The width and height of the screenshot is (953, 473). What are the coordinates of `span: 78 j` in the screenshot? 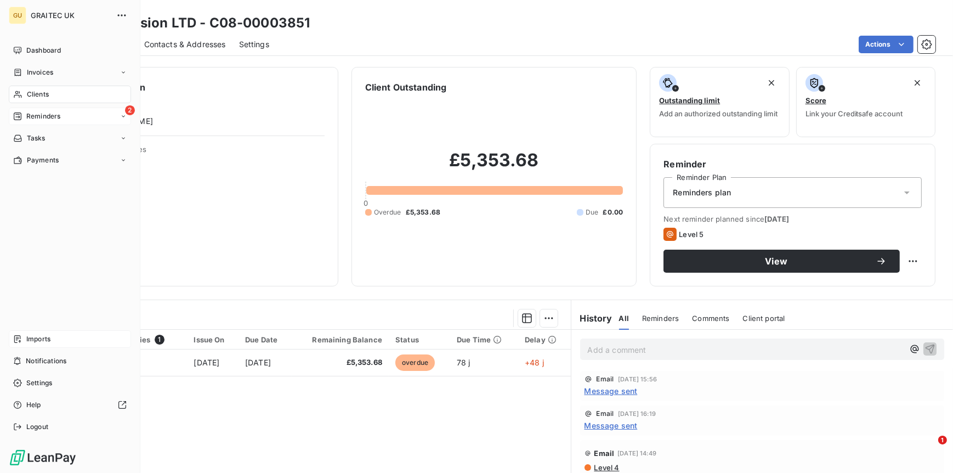 It's located at (463, 362).